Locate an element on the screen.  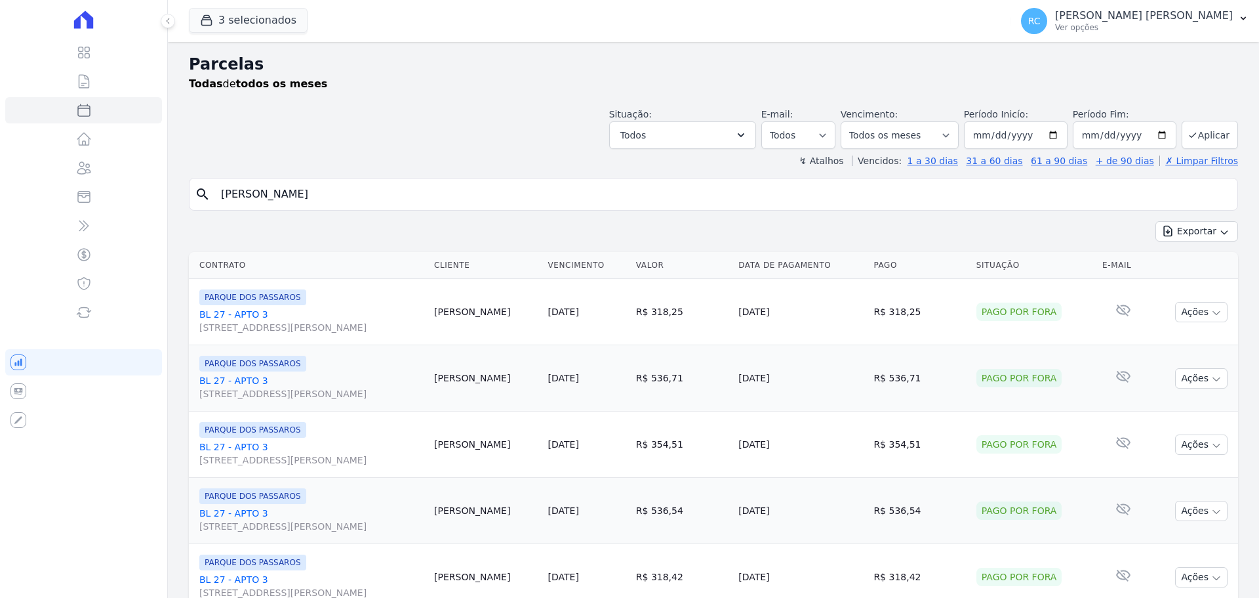
a: 31 a 60 dias is located at coordinates (994, 161).